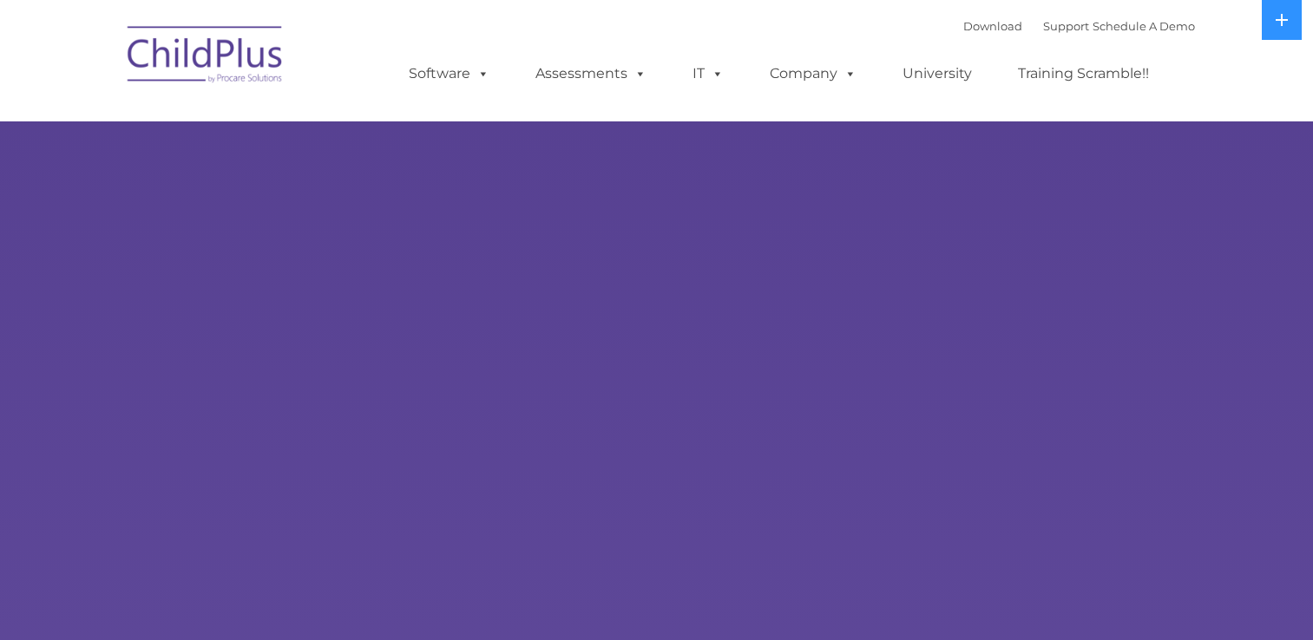 This screenshot has height=640, width=1313. Describe the element at coordinates (813, 74) in the screenshot. I see `a: Company` at that location.